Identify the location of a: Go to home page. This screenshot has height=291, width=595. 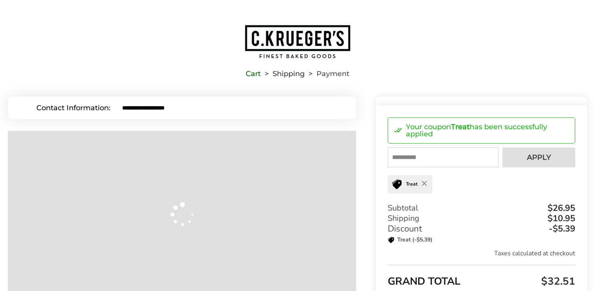
(298, 42).